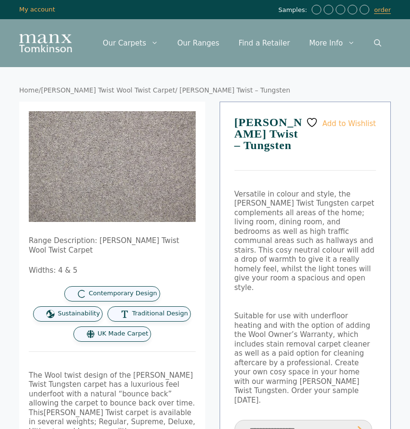 The width and height of the screenshot is (410, 429). I want to click on a: My account, so click(37, 9).